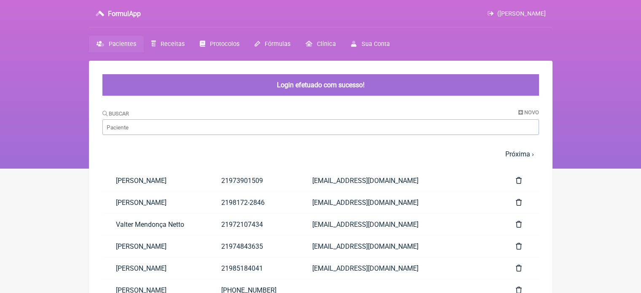 This screenshot has width=641, height=293. What do you see at coordinates (124, 13) in the screenshot?
I see `h3: FormulApp` at bounding box center [124, 13].